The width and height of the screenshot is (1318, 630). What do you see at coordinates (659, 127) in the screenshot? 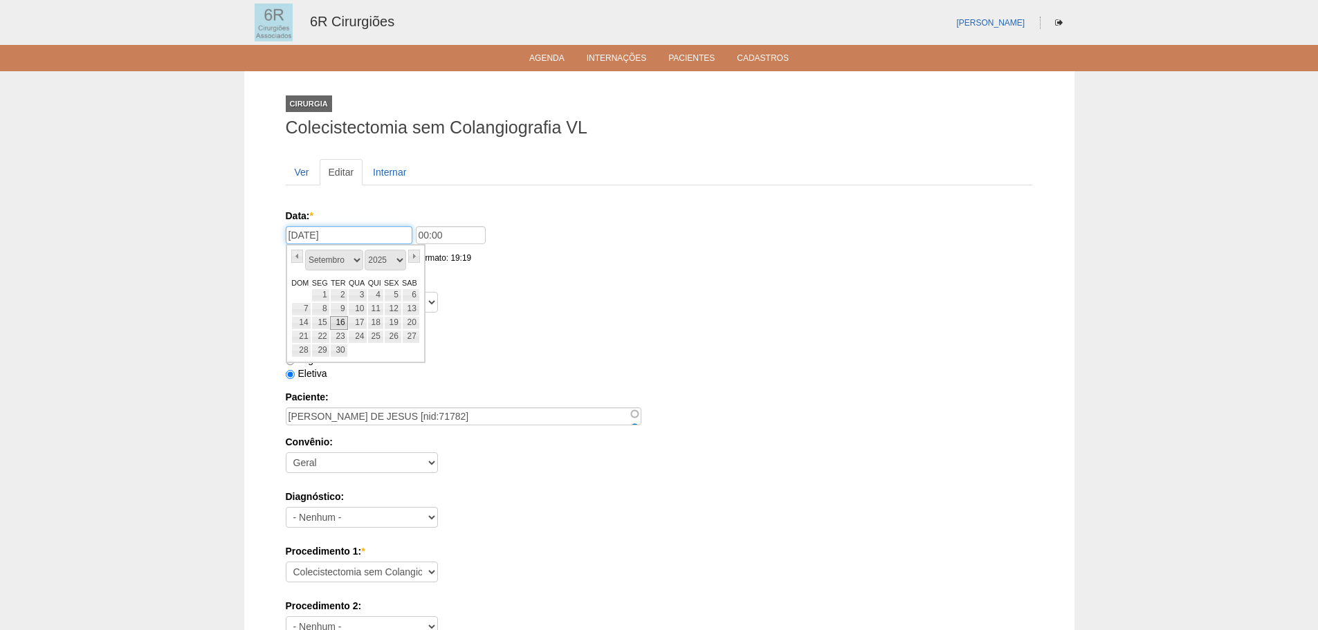
I see `h1: Colecistectomia sem Colangiografia VL` at bounding box center [659, 127].